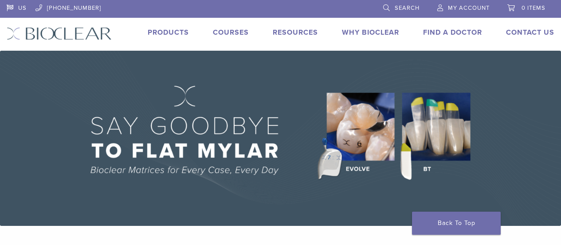 Image resolution: width=561 pixels, height=245 pixels. Describe the element at coordinates (457, 223) in the screenshot. I see `a: Back To Top` at that location.